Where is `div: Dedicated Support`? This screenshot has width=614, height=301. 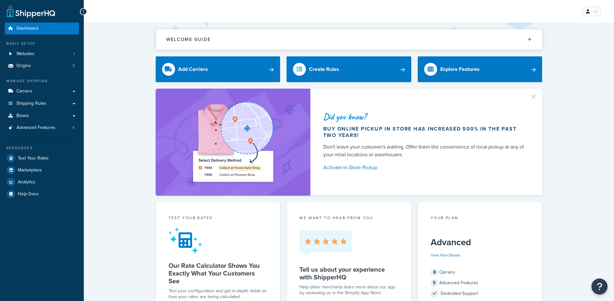 div: Dedicated Support is located at coordinates (480, 294).